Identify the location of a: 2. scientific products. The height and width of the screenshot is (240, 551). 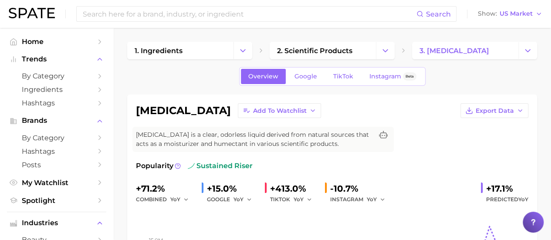
(323, 51).